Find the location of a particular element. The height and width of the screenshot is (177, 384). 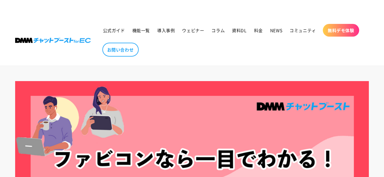

span: 公式ガイド is located at coordinates (114, 30).